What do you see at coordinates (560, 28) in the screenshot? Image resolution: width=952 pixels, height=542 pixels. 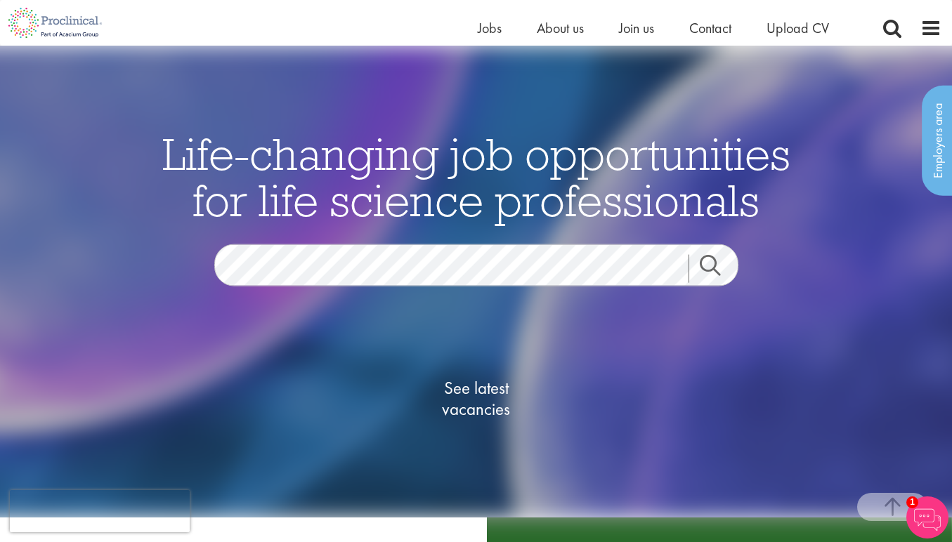 I see `span: About us` at bounding box center [560, 28].